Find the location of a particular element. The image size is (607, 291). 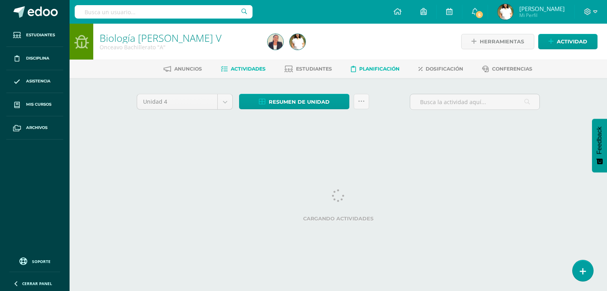

a: Mis cursos is located at coordinates (35, 105).